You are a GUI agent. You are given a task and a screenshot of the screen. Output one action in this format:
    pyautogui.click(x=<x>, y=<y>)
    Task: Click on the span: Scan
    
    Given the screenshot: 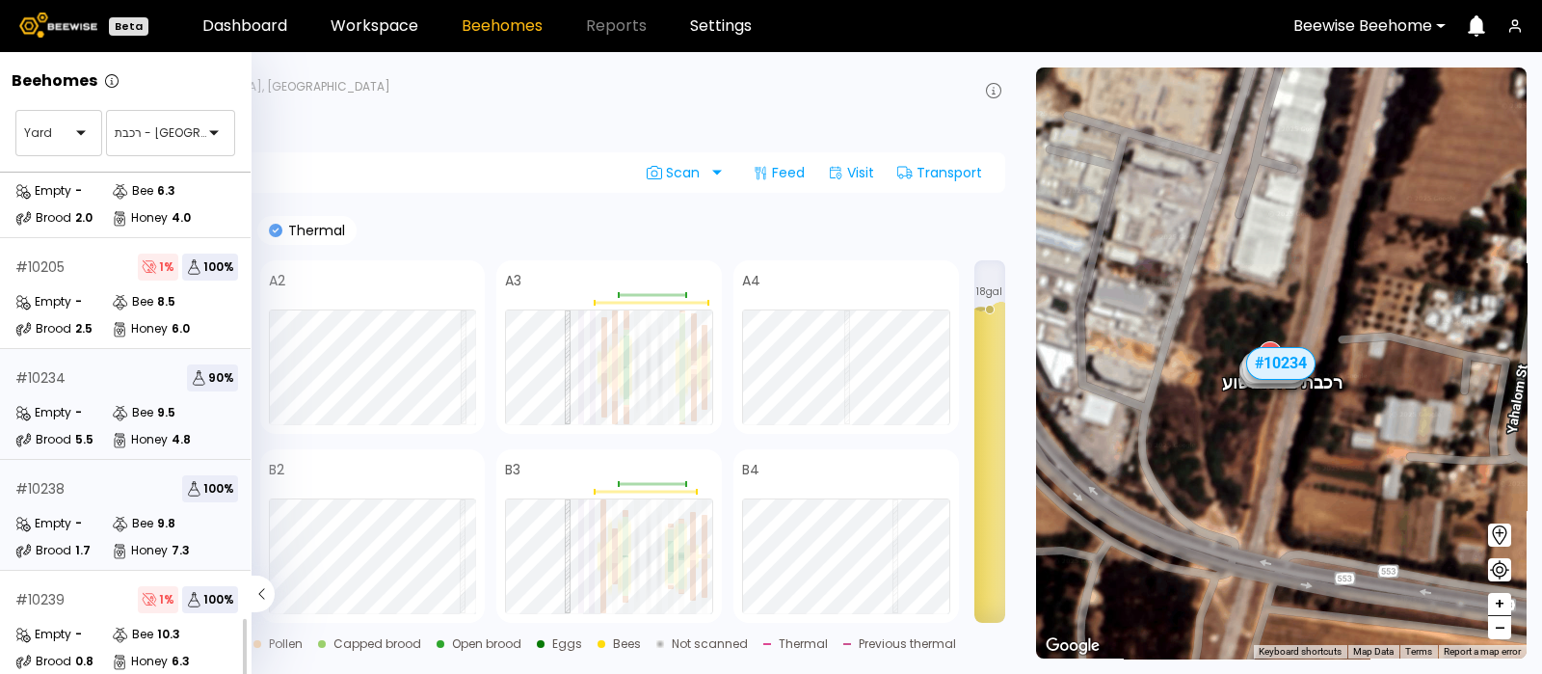 What is the action you would take?
    pyautogui.click(x=677, y=172)
    